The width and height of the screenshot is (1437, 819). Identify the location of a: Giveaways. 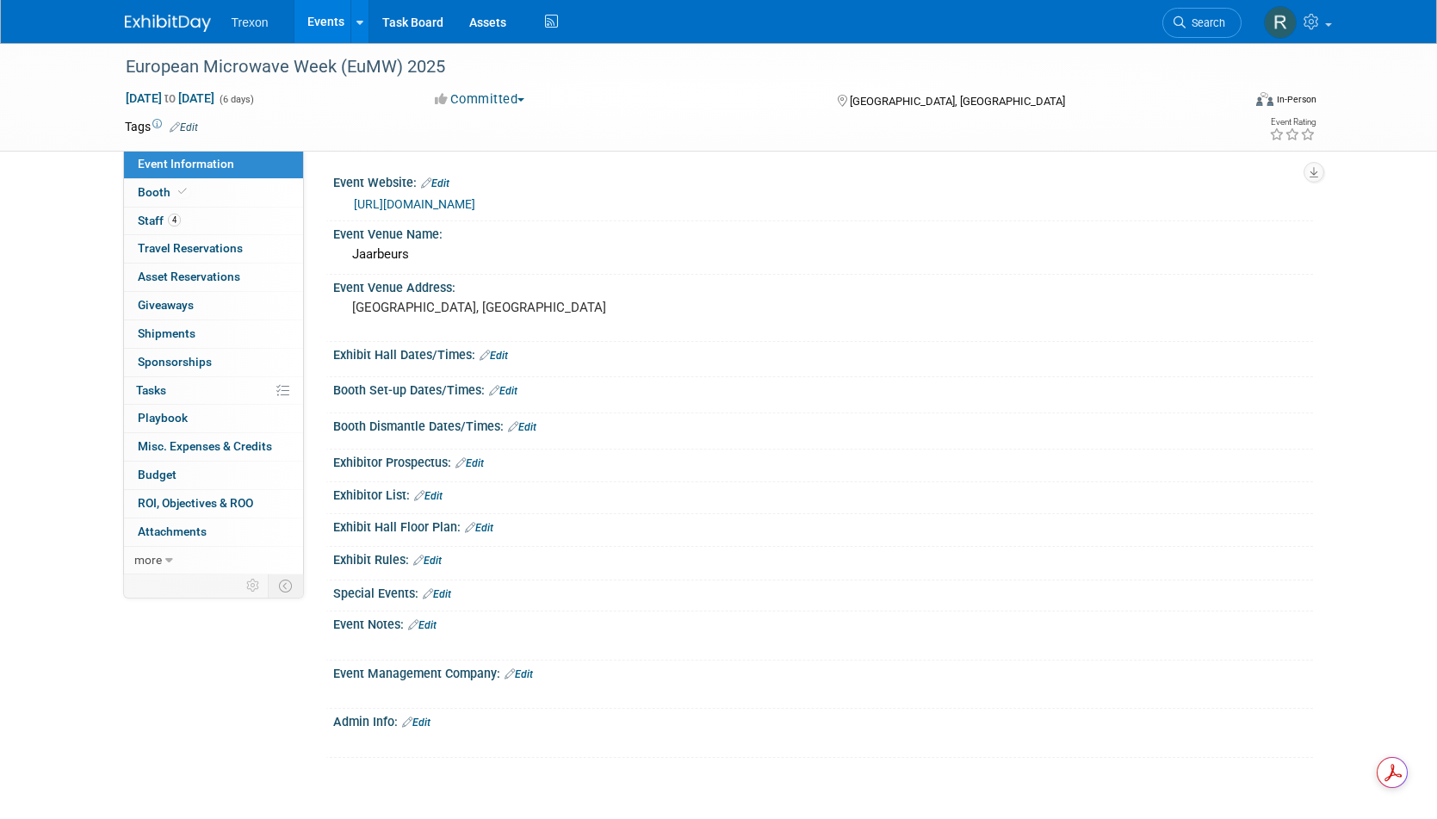
(214, 306).